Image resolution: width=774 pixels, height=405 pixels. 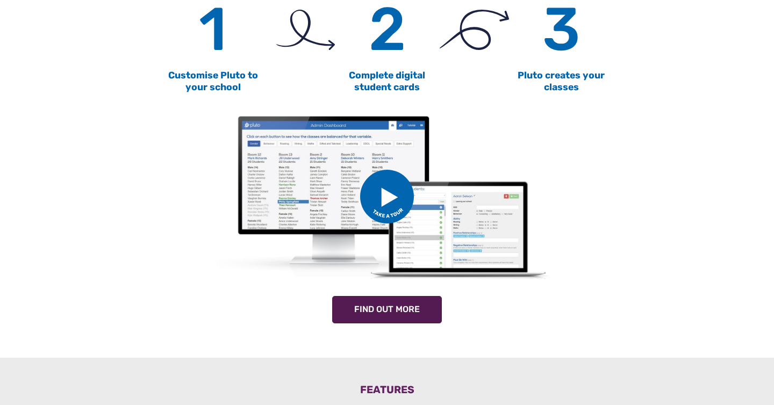 What do you see at coordinates (387, 392) in the screenshot?
I see `h3: Features` at bounding box center [387, 392].